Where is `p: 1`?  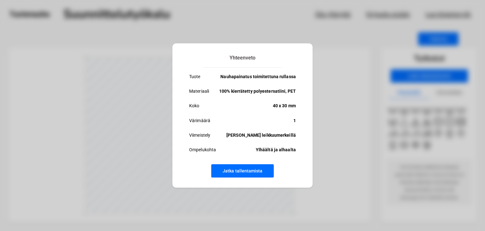
p: 1 is located at coordinates (295, 120).